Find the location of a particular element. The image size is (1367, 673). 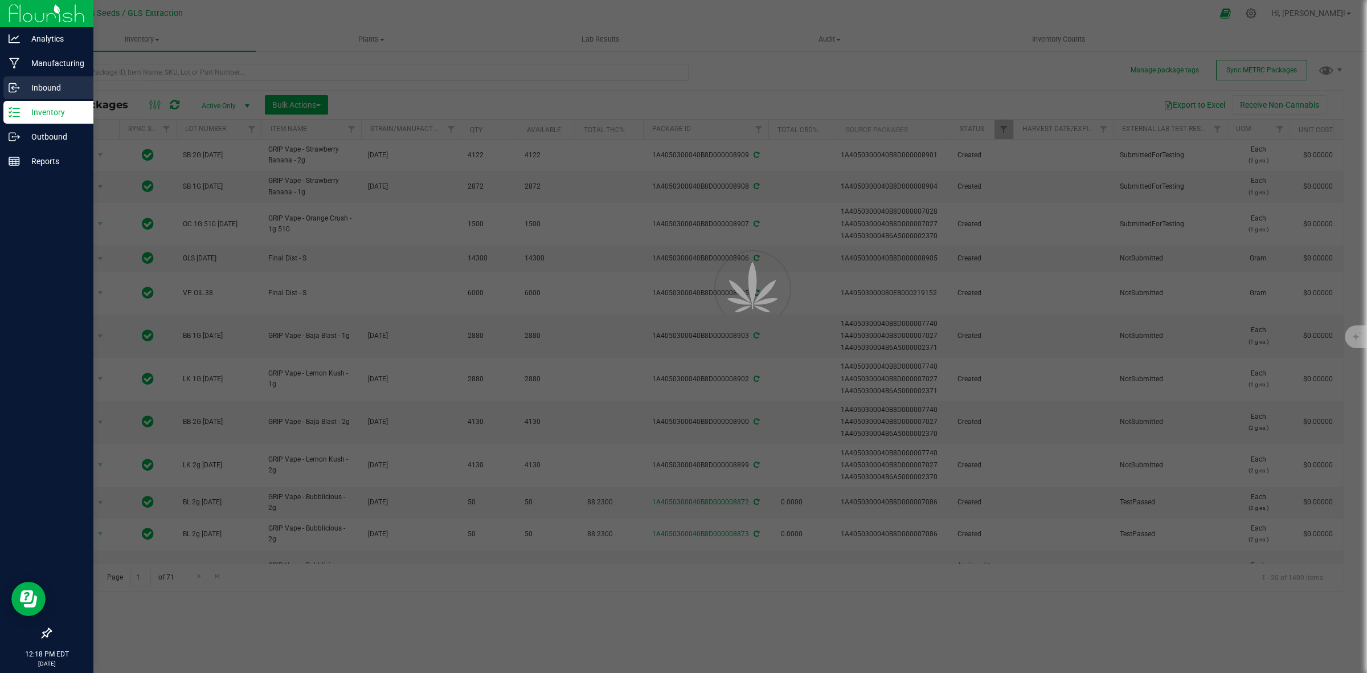

inline-svg: Analytics is located at coordinates (14, 39).